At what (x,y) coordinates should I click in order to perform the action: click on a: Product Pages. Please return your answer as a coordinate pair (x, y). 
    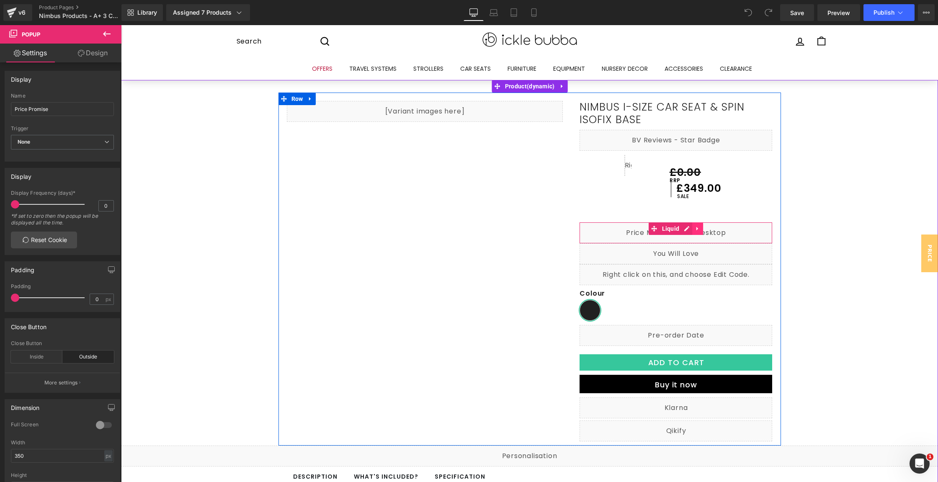
    Looking at the image, I should click on (87, 8).